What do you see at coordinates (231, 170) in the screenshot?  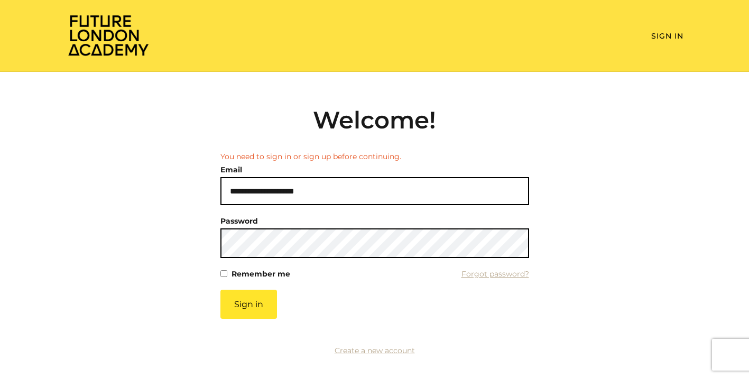 I see `label: Email` at bounding box center [231, 170].